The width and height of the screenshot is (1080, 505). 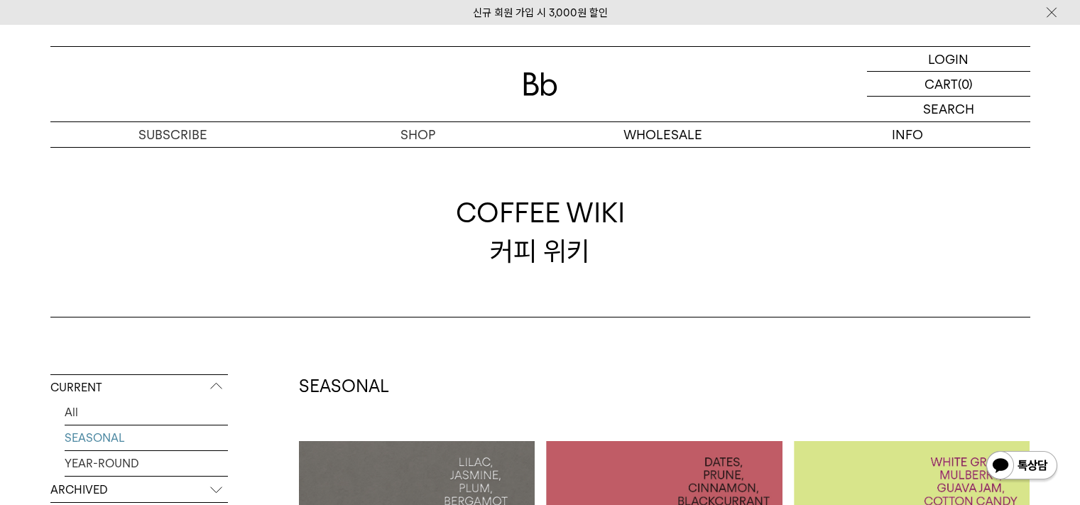 I want to click on a: YEAR-ROUND, so click(x=146, y=463).